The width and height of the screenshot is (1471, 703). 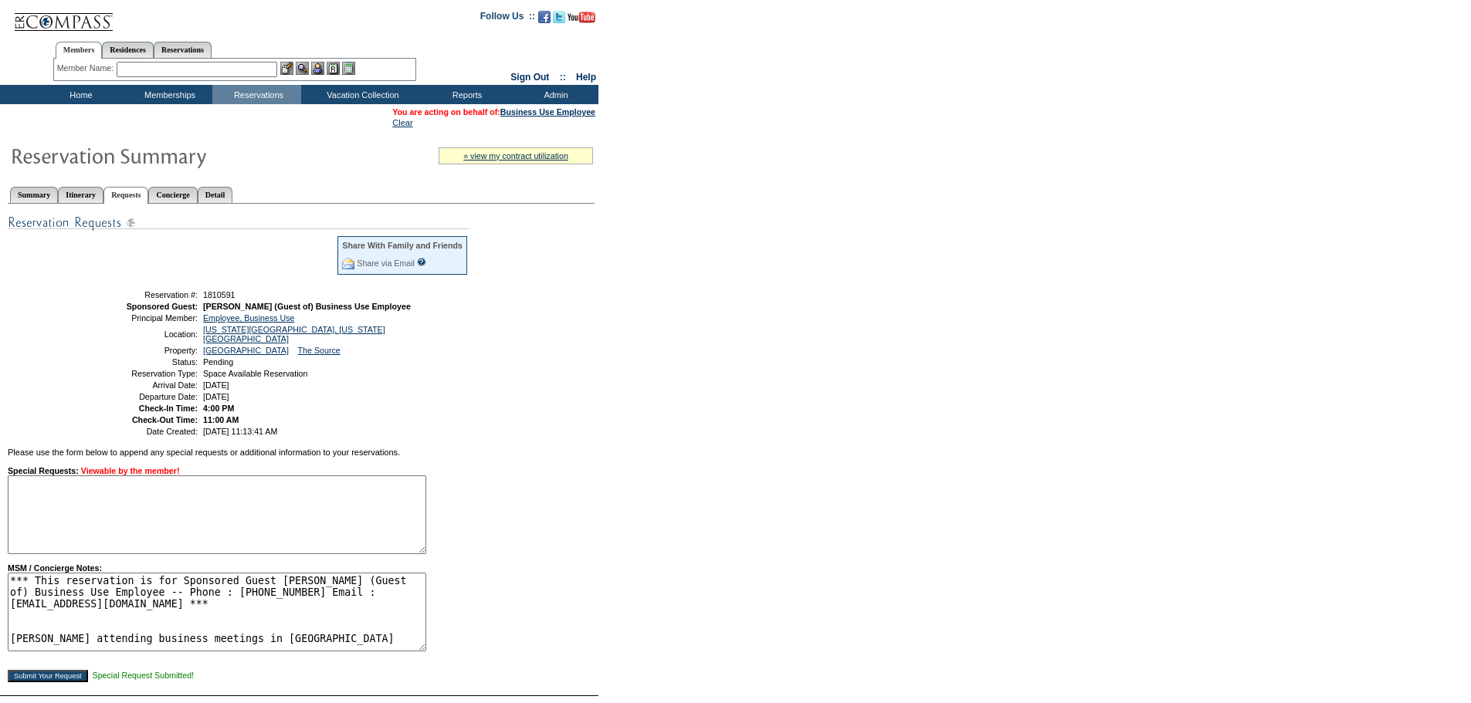 What do you see at coordinates (219, 295) in the screenshot?
I see `span: 1810591` at bounding box center [219, 295].